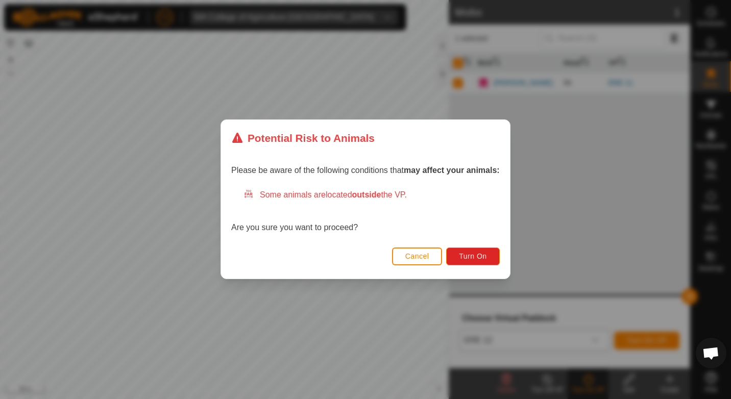 The height and width of the screenshot is (399, 731). Describe the element at coordinates (303, 138) in the screenshot. I see `div: Potential Risk to Animals` at that location.